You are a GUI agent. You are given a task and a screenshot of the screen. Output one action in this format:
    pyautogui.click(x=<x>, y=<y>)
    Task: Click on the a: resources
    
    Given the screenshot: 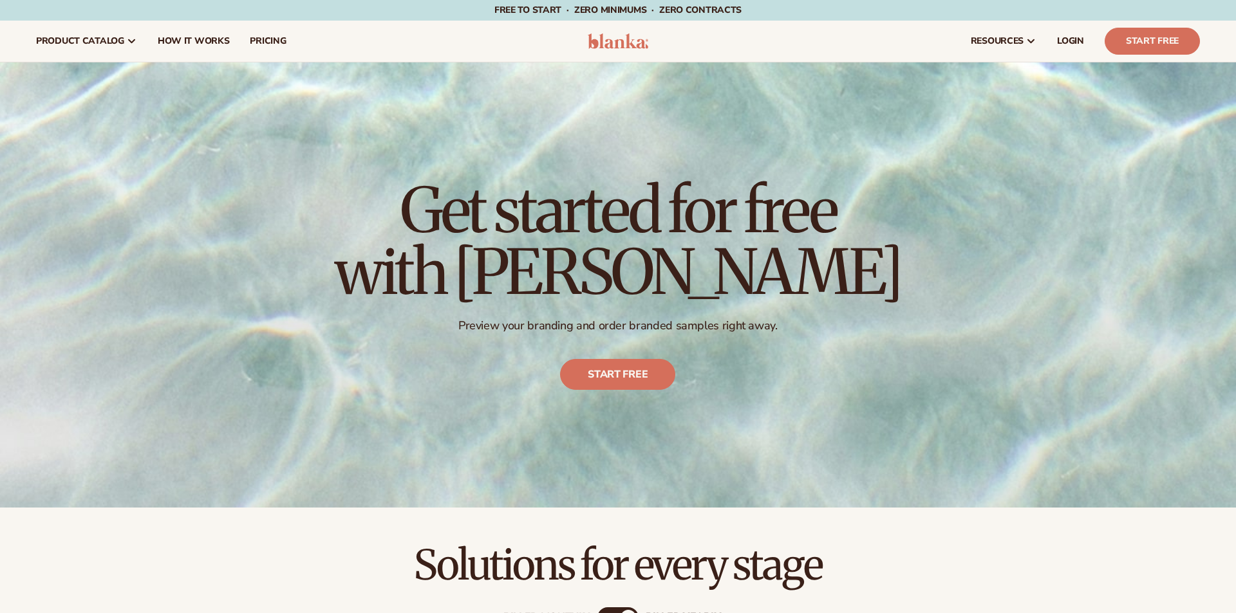 What is the action you would take?
    pyautogui.click(x=1003, y=41)
    